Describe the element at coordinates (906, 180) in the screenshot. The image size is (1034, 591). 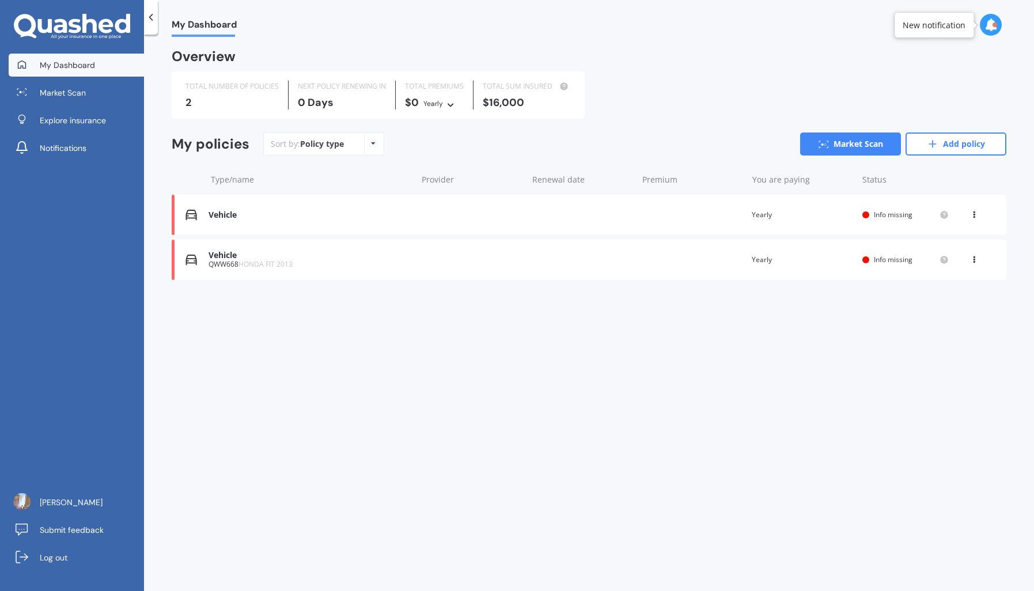
I see `div: Status` at that location.